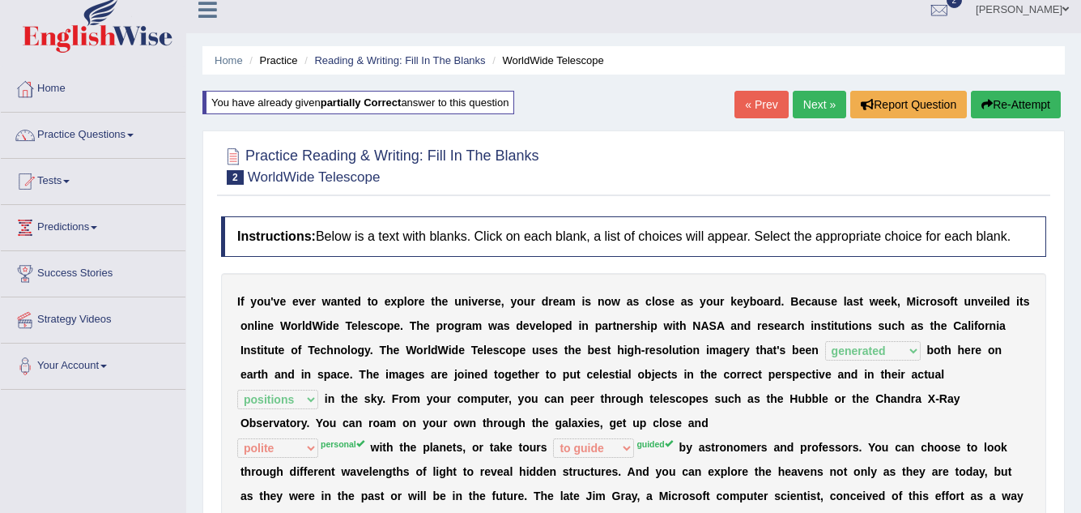 Image resolution: width=1081 pixels, height=513 pixels. Describe the element at coordinates (314, 177) in the screenshot. I see `small: WorldWide Telescope` at that location.